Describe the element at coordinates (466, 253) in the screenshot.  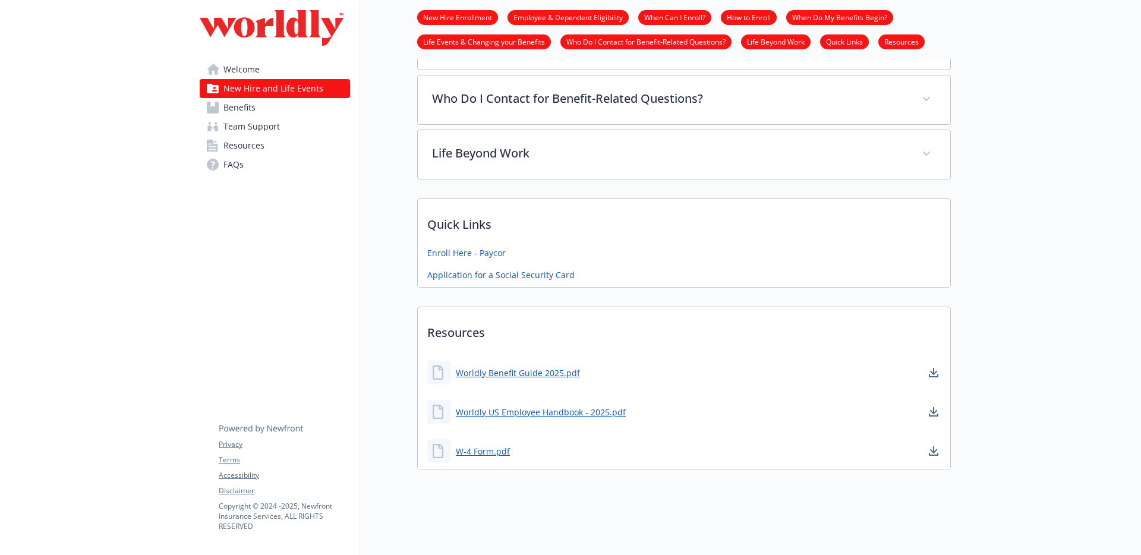
I see `a: Enroll Here - Paycor` at that location.